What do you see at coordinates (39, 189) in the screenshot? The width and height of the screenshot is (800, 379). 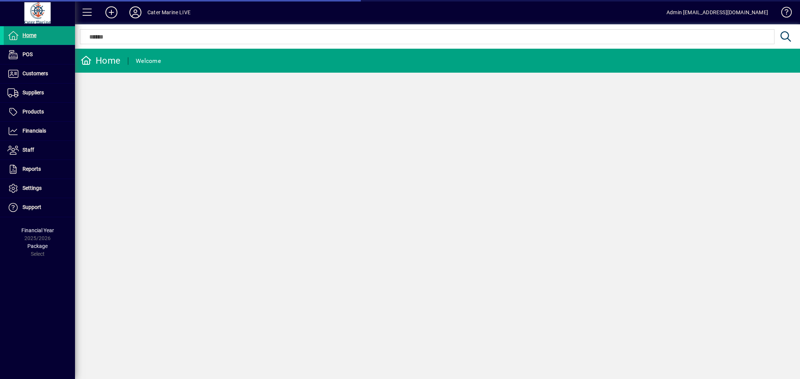 I see `a: Settings` at bounding box center [39, 189].